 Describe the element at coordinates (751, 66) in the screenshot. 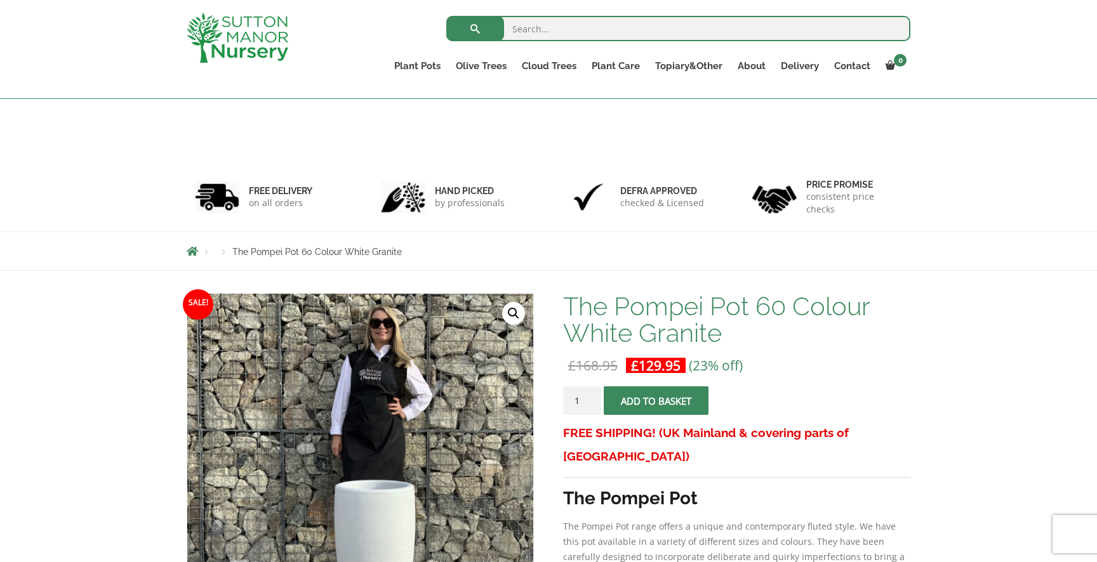

I see `a: About` at that location.